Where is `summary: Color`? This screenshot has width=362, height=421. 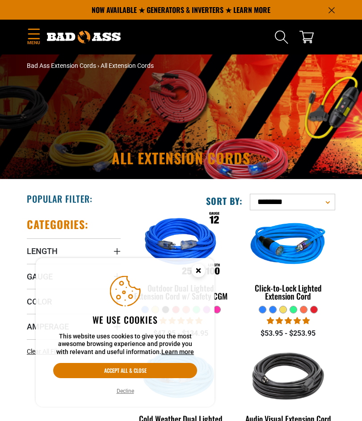 summary: Color is located at coordinates (74, 301).